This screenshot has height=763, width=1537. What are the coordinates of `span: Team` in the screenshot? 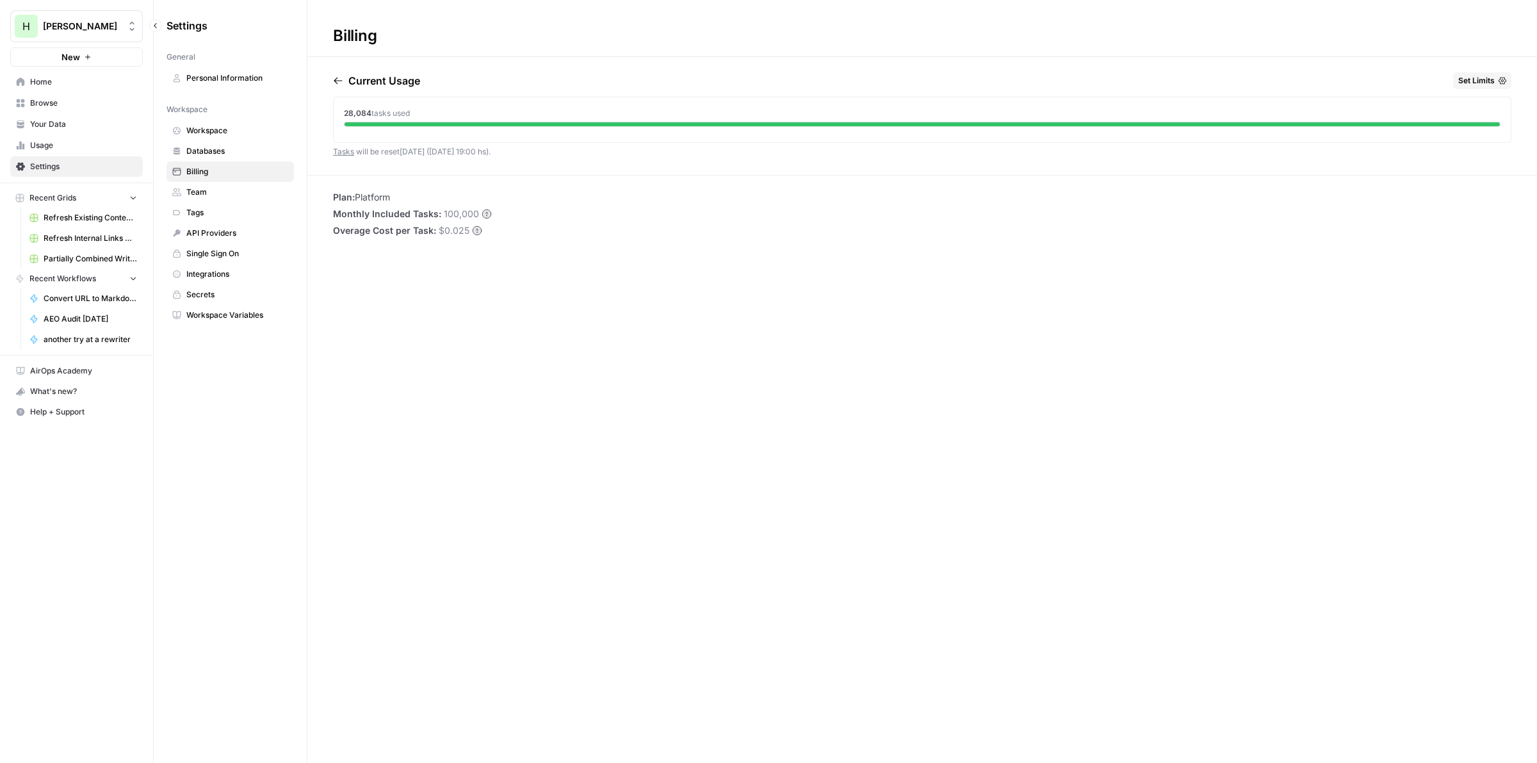 It's located at (237, 192).